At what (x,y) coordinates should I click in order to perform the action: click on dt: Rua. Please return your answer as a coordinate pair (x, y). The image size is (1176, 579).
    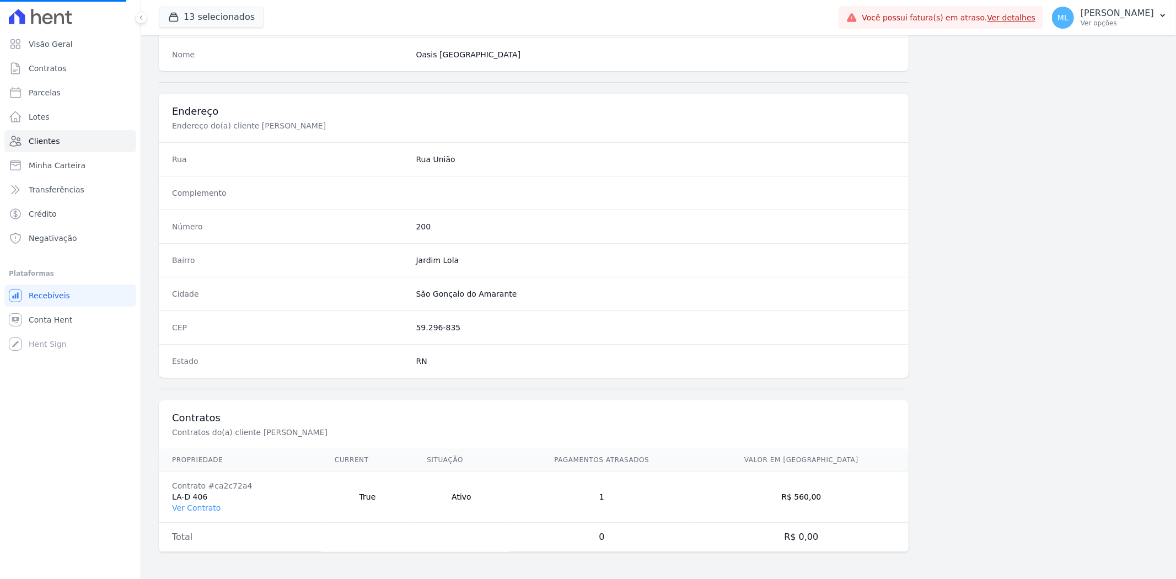
    Looking at the image, I should click on (289, 159).